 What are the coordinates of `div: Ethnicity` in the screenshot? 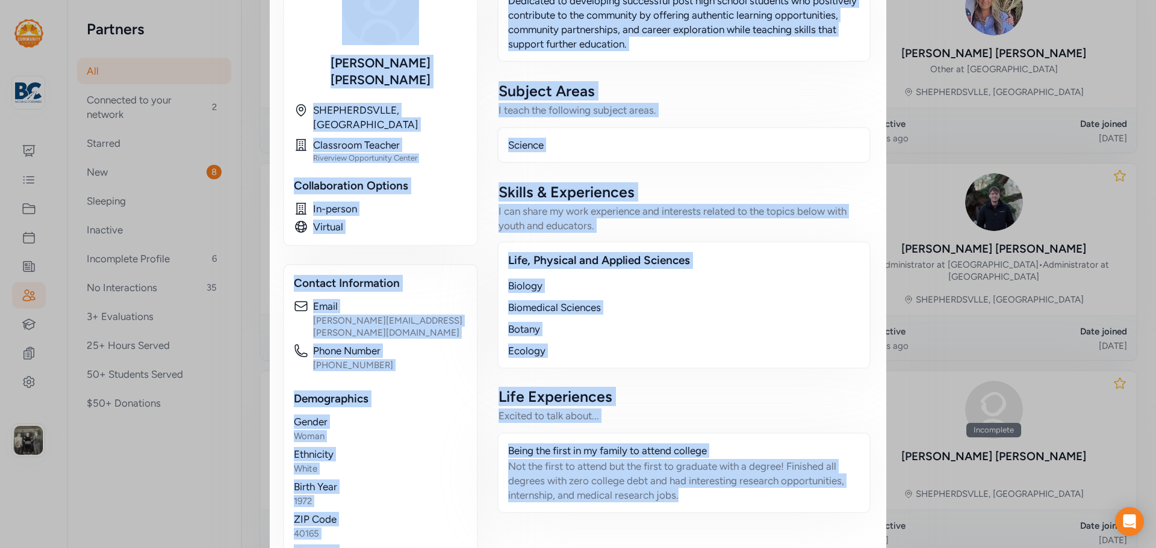 It's located at (380, 454).